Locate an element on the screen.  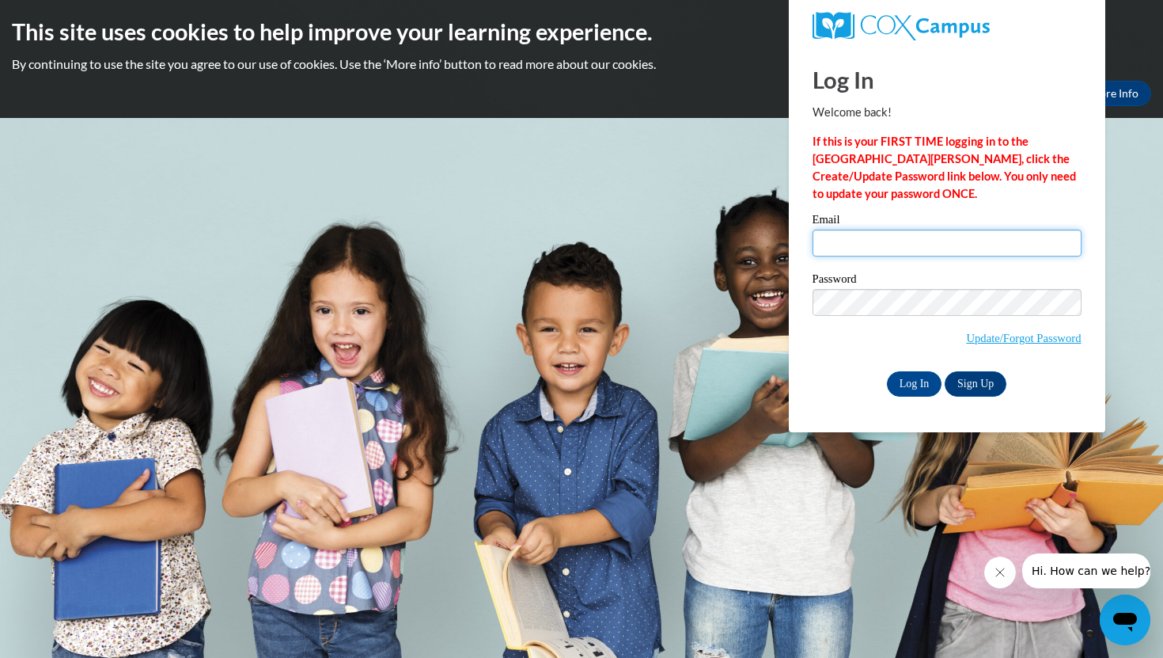
span: Hi. How can we help? is located at coordinates (69, 17).